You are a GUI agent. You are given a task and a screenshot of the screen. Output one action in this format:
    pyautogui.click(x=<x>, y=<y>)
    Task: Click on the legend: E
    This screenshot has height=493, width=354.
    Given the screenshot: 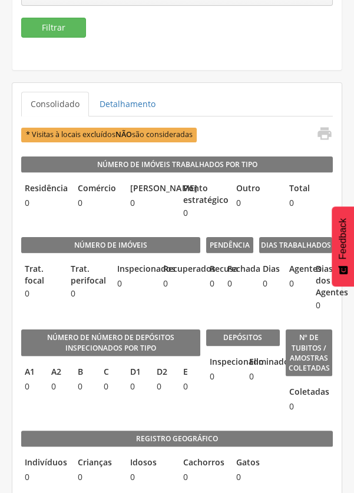 What is the action you would take?
    pyautogui.click(x=189, y=373)
    